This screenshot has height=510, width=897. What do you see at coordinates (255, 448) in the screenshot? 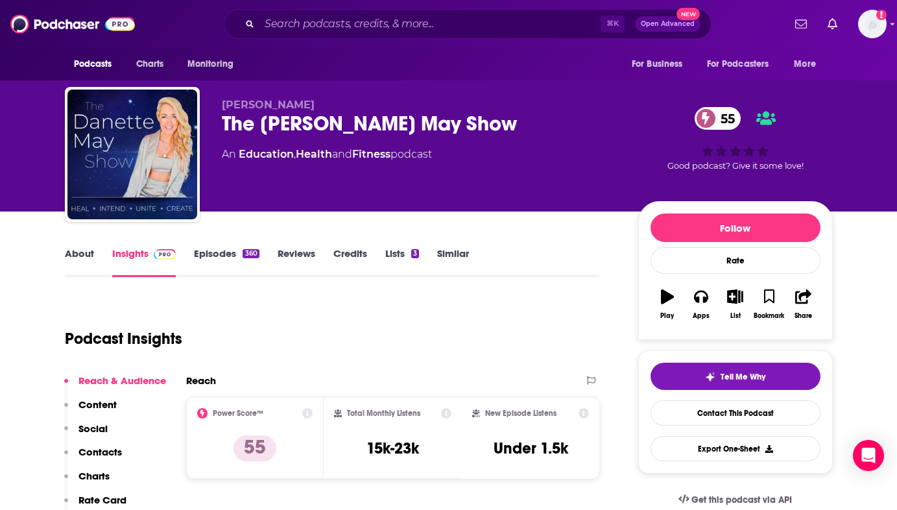
I see `p: 55` at bounding box center [255, 448].